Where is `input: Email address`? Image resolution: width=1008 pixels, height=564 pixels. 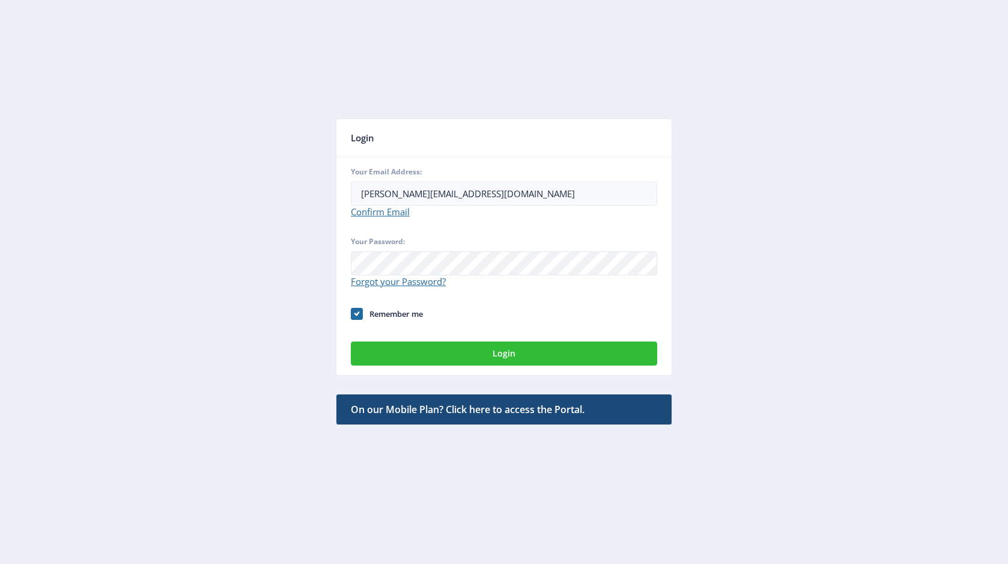
input: Email address is located at coordinates (504, 193).